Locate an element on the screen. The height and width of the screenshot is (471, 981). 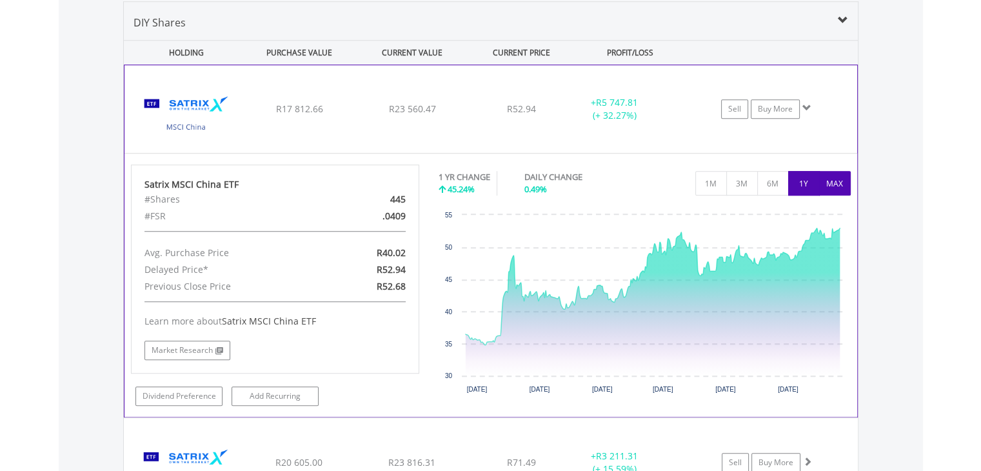
img: TFSA.STXCHN.png is located at coordinates (186, 115).